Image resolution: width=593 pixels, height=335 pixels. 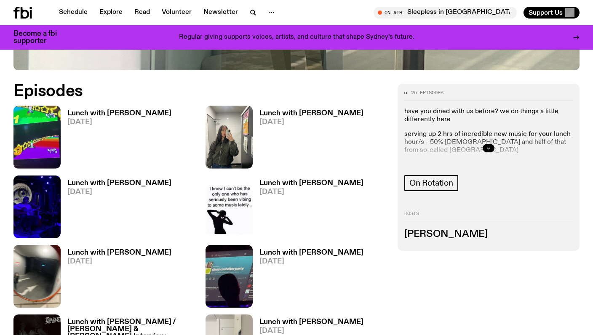 What do you see at coordinates (40, 37) in the screenshot?
I see `h3: Become a fbi supporter` at bounding box center [40, 37].